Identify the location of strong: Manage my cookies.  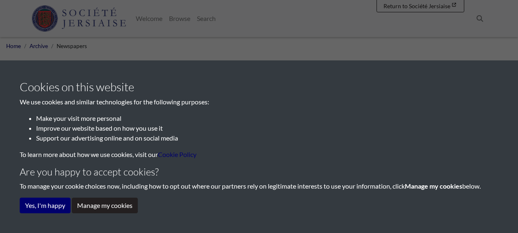
(434, 186).